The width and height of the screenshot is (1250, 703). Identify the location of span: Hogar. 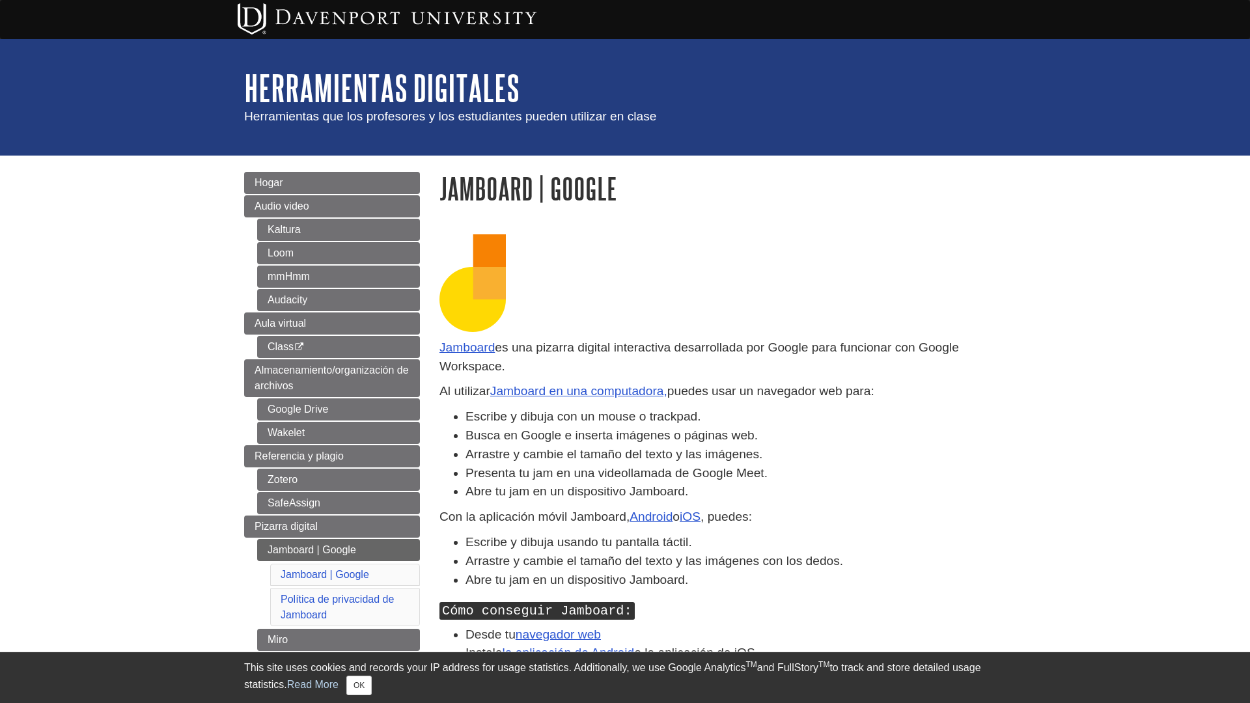
(269, 182).